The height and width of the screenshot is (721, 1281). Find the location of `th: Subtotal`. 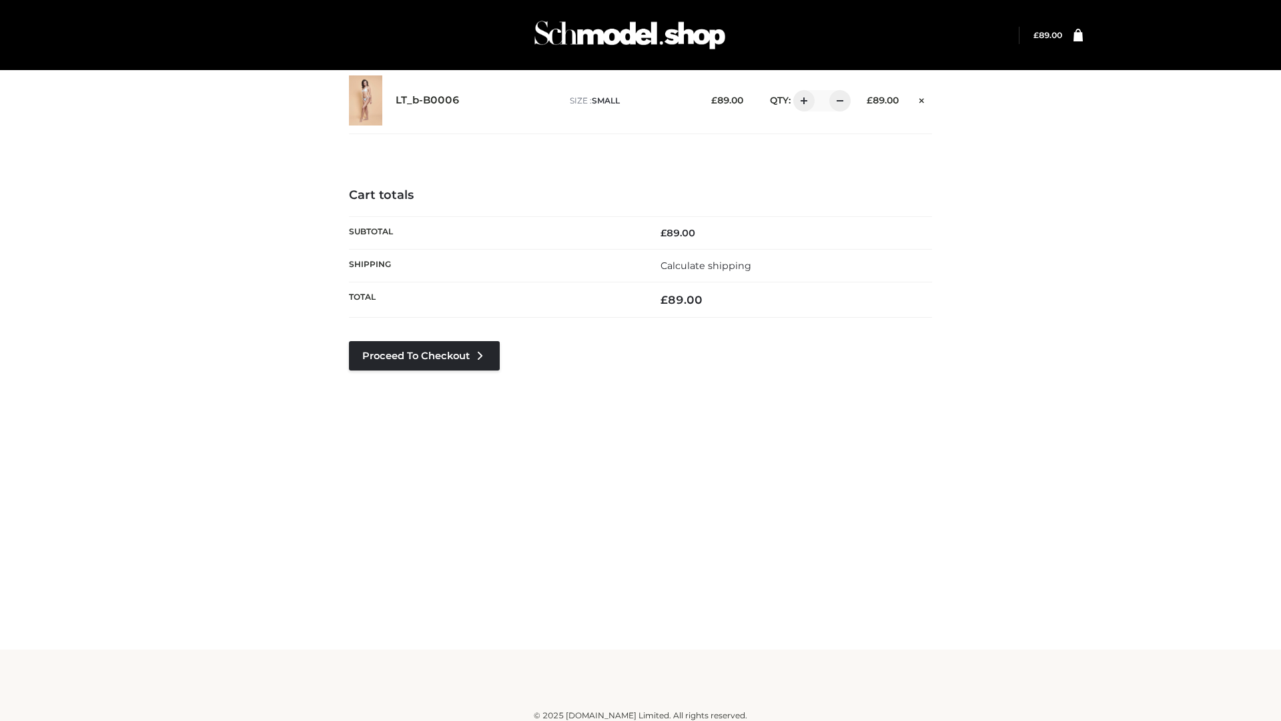

th: Subtotal is located at coordinates (494, 232).